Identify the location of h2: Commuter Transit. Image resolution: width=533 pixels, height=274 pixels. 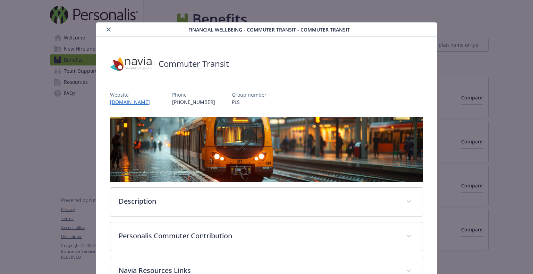
(193, 64).